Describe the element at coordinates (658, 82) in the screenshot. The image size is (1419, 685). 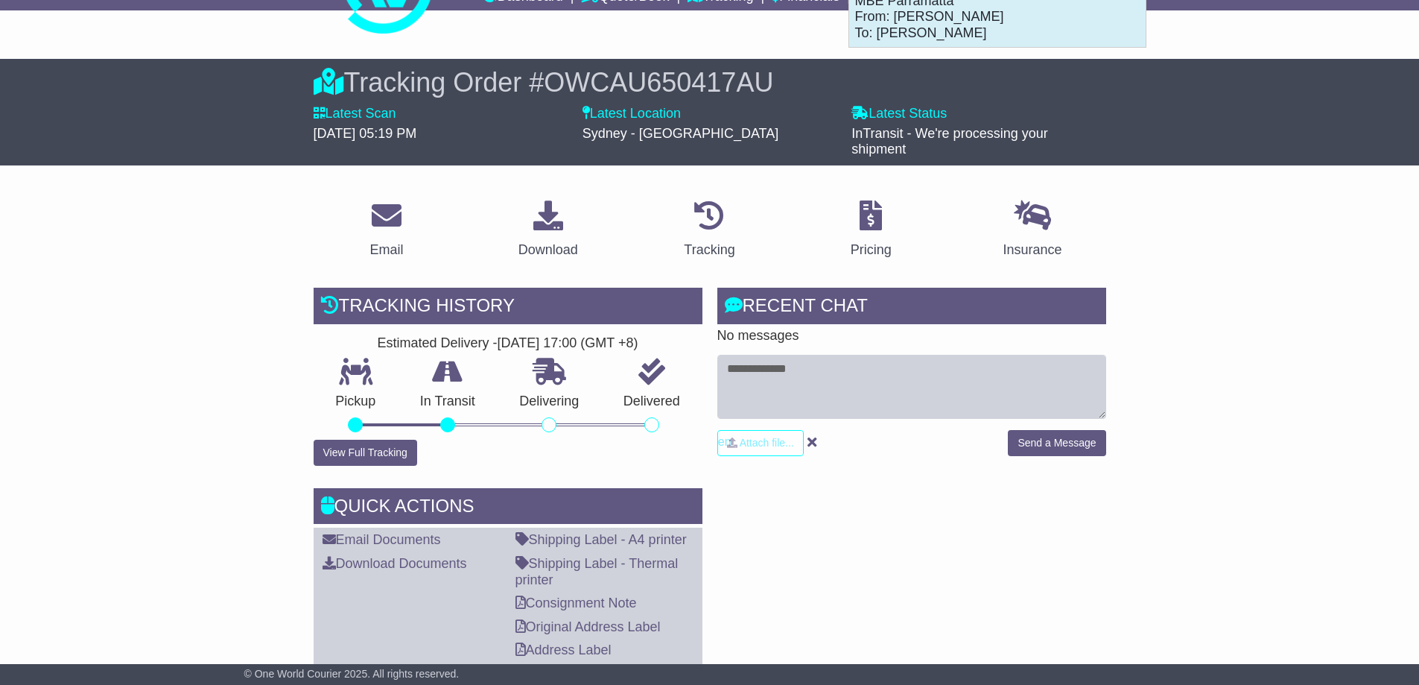
I see `span: OWCAU650417AU` at that location.